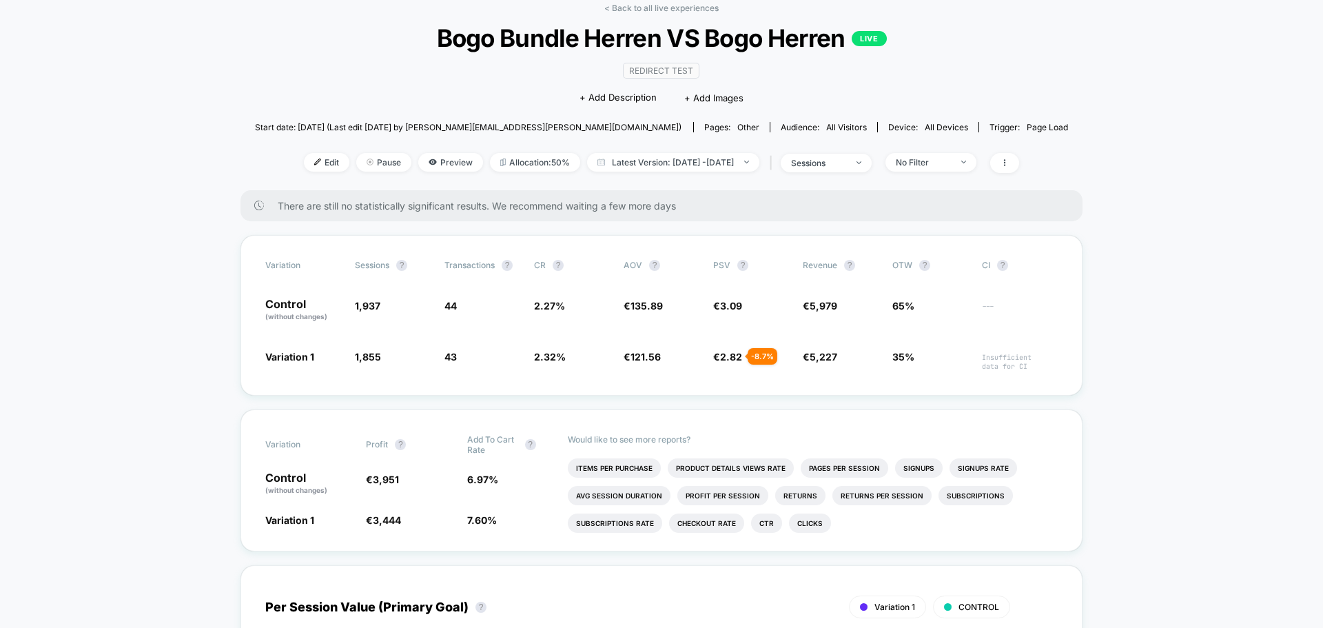 Image resolution: width=1323 pixels, height=628 pixels. Describe the element at coordinates (615, 523) in the screenshot. I see `li: Subscriptions Rate` at that location.